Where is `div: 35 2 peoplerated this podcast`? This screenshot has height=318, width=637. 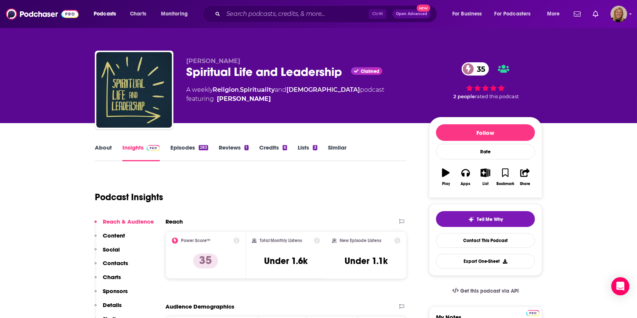
div: 35 2 peoplerated this podcast is located at coordinates (485, 81).